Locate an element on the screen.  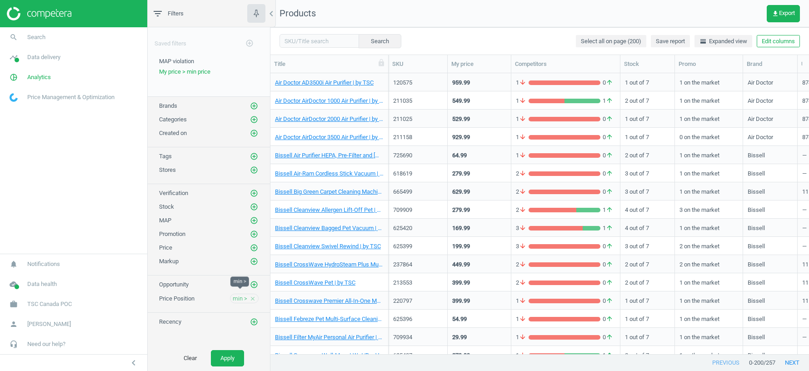
div: 529.99 is located at coordinates (461, 119).